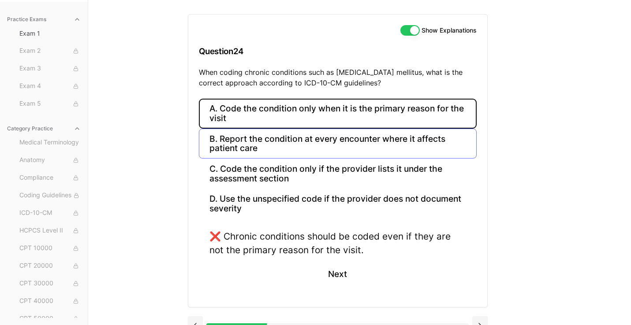  Describe the element at coordinates (50, 302) in the screenshot. I see `button: CPT 40000` at that location.